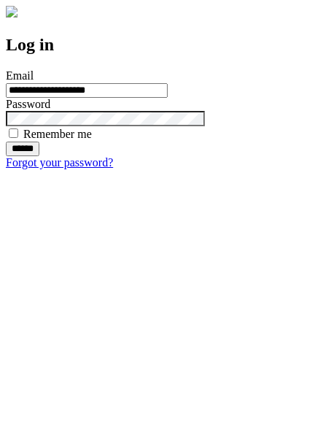  What do you see at coordinates (20, 75) in the screenshot?
I see `label: Email` at bounding box center [20, 75].